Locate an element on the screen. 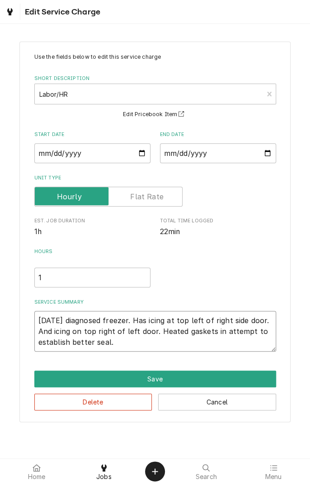  button: Delete is located at coordinates (93, 402).